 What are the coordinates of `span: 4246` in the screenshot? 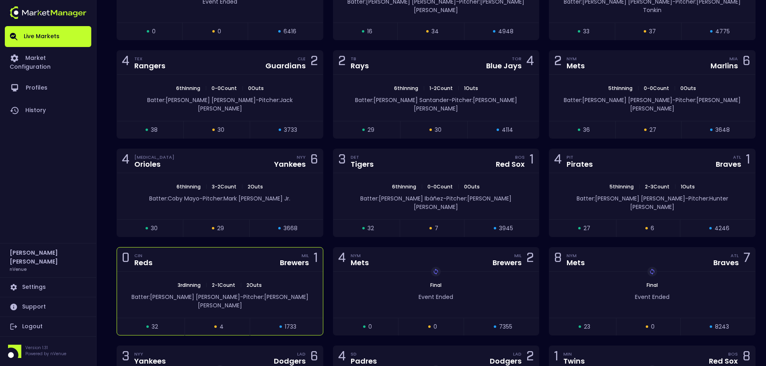 It's located at (721, 228).